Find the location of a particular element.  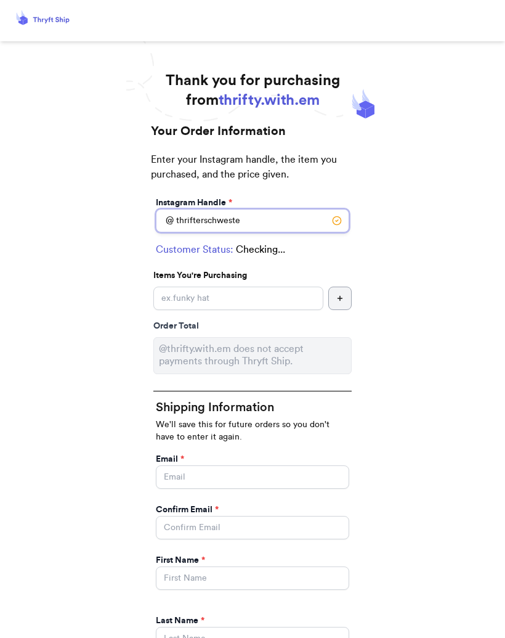

div: Order Total is located at coordinates (253, 326).